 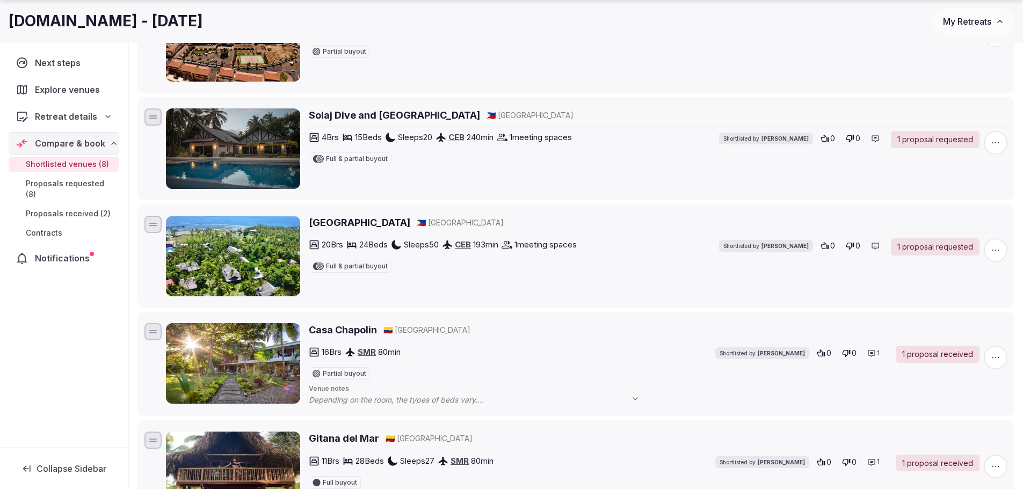 What do you see at coordinates (67, 164) in the screenshot?
I see `span: Shortlisted venues (8)` at bounding box center [67, 164].